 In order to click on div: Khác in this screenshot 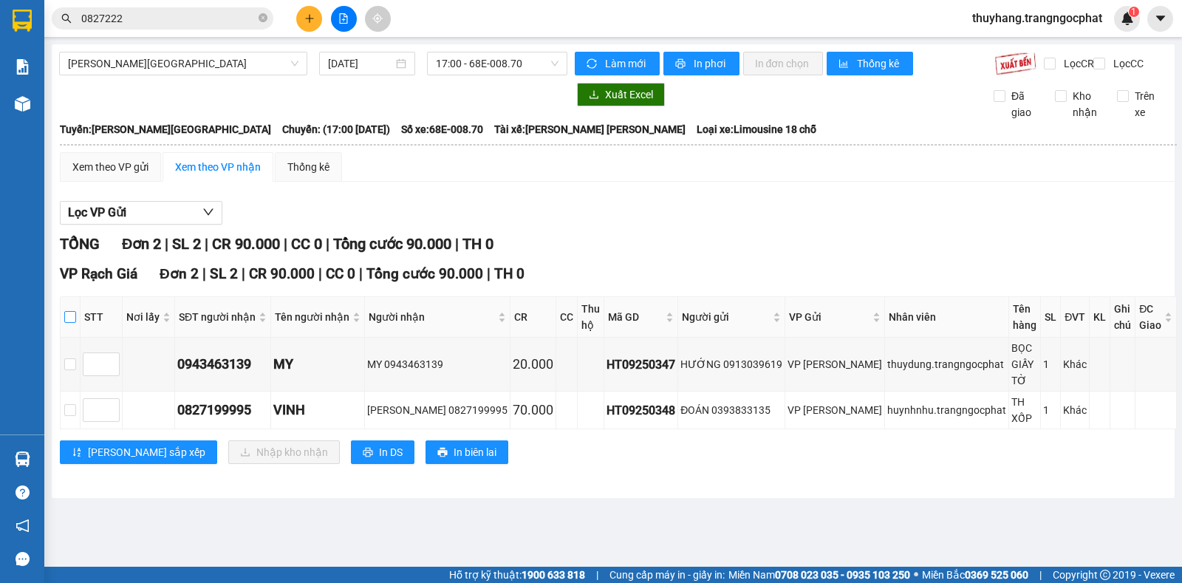, I will do `click(1075, 410)`.